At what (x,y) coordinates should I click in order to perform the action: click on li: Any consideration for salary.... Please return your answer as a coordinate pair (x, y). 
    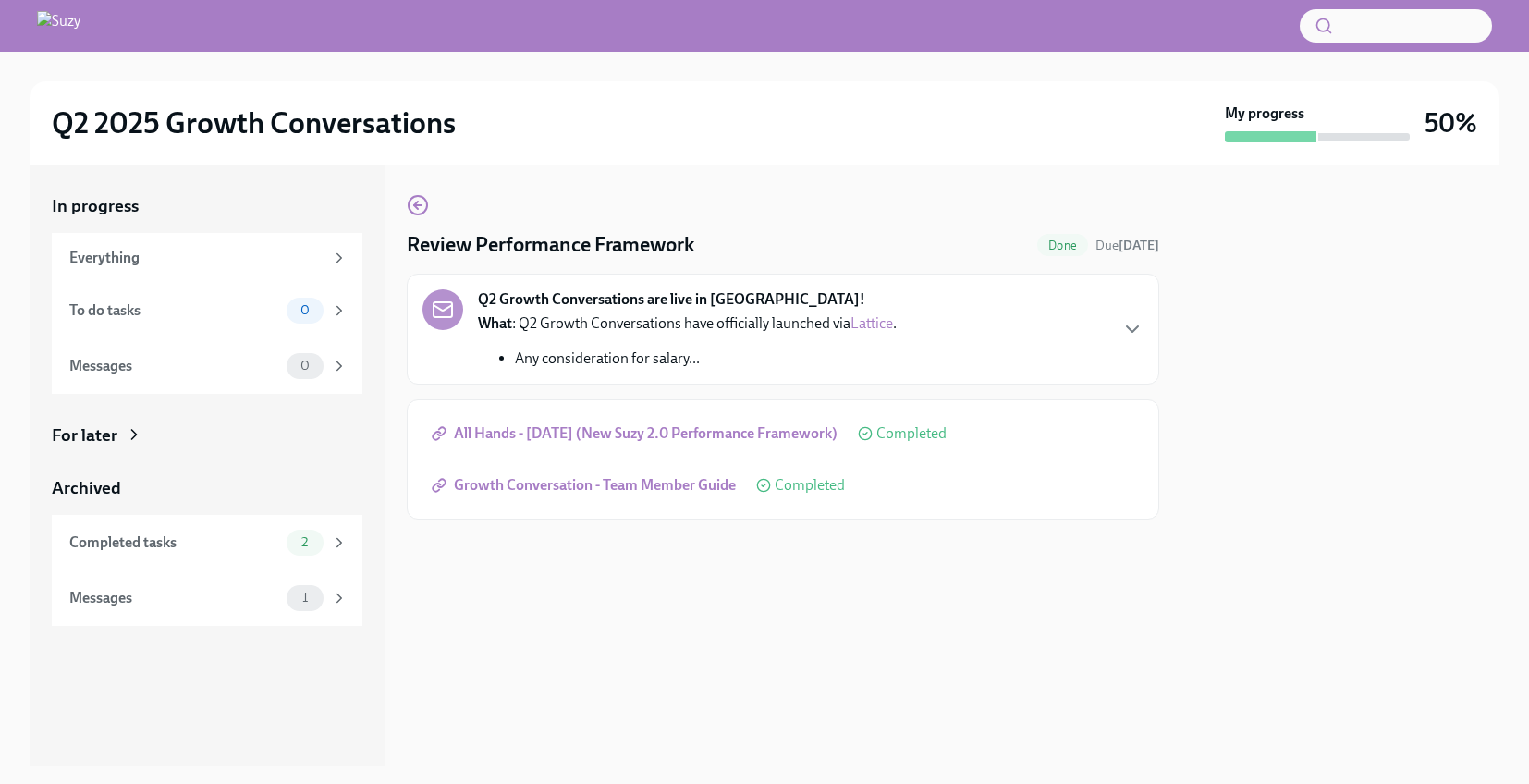
    Looking at the image, I should click on (706, 359).